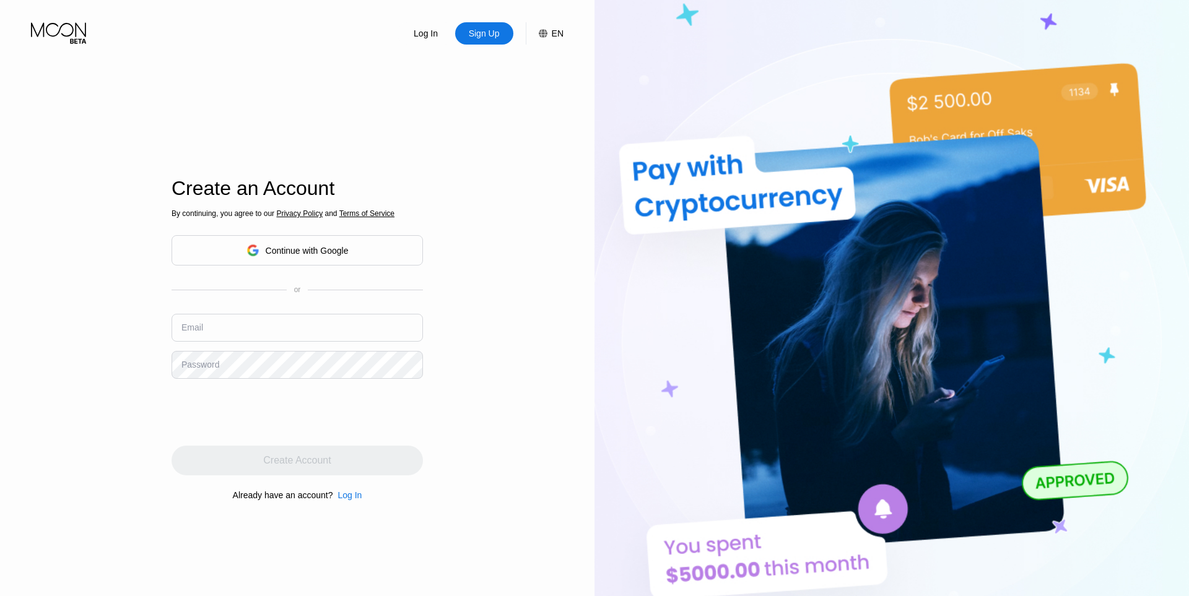  Describe the element at coordinates (297, 214) in the screenshot. I see `div: By continuing, you agree to our` at that location.